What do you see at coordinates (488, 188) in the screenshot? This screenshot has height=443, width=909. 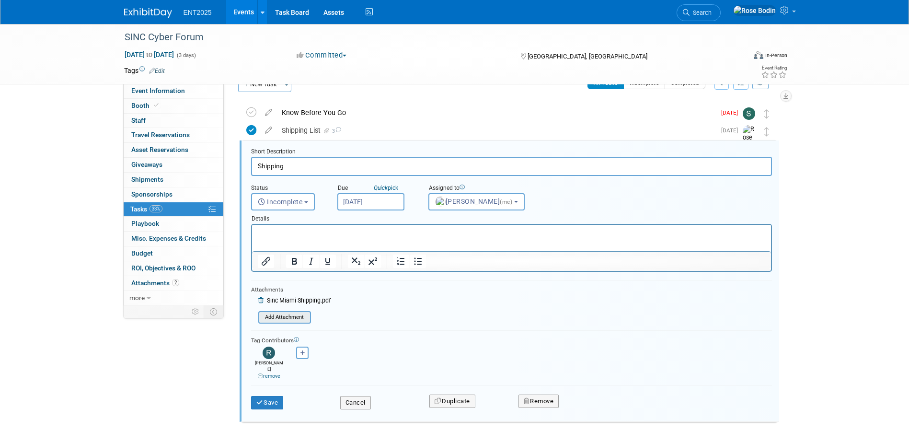 I see `div: Assigned to` at bounding box center [488, 188].